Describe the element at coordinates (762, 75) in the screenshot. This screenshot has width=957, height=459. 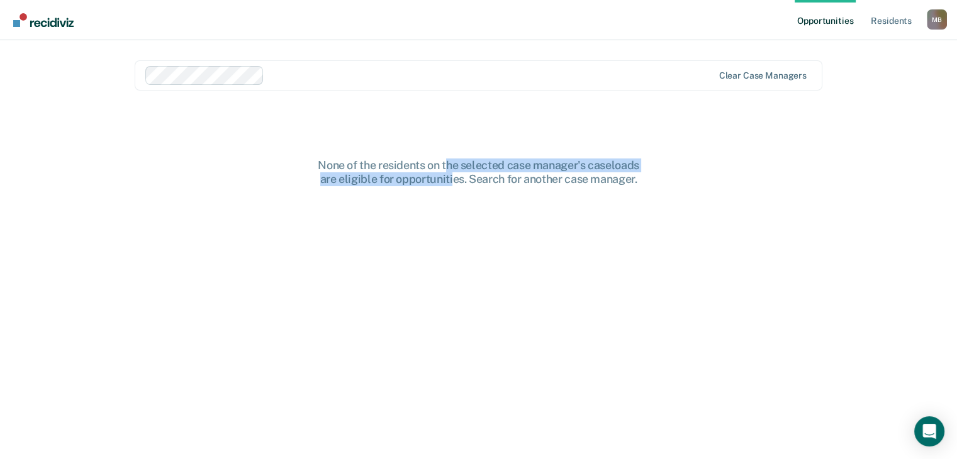
I see `div: Clear case managers` at that location.